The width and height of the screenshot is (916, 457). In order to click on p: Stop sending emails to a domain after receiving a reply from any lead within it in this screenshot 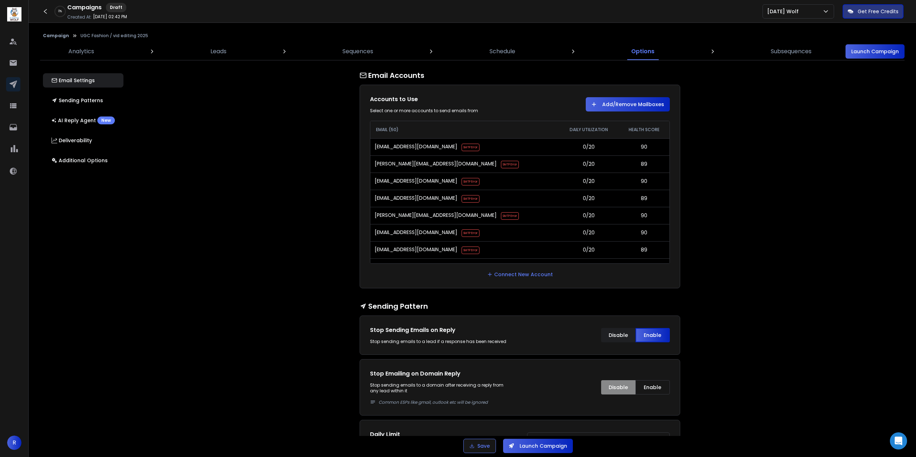, I will do `click(441, 394)`.